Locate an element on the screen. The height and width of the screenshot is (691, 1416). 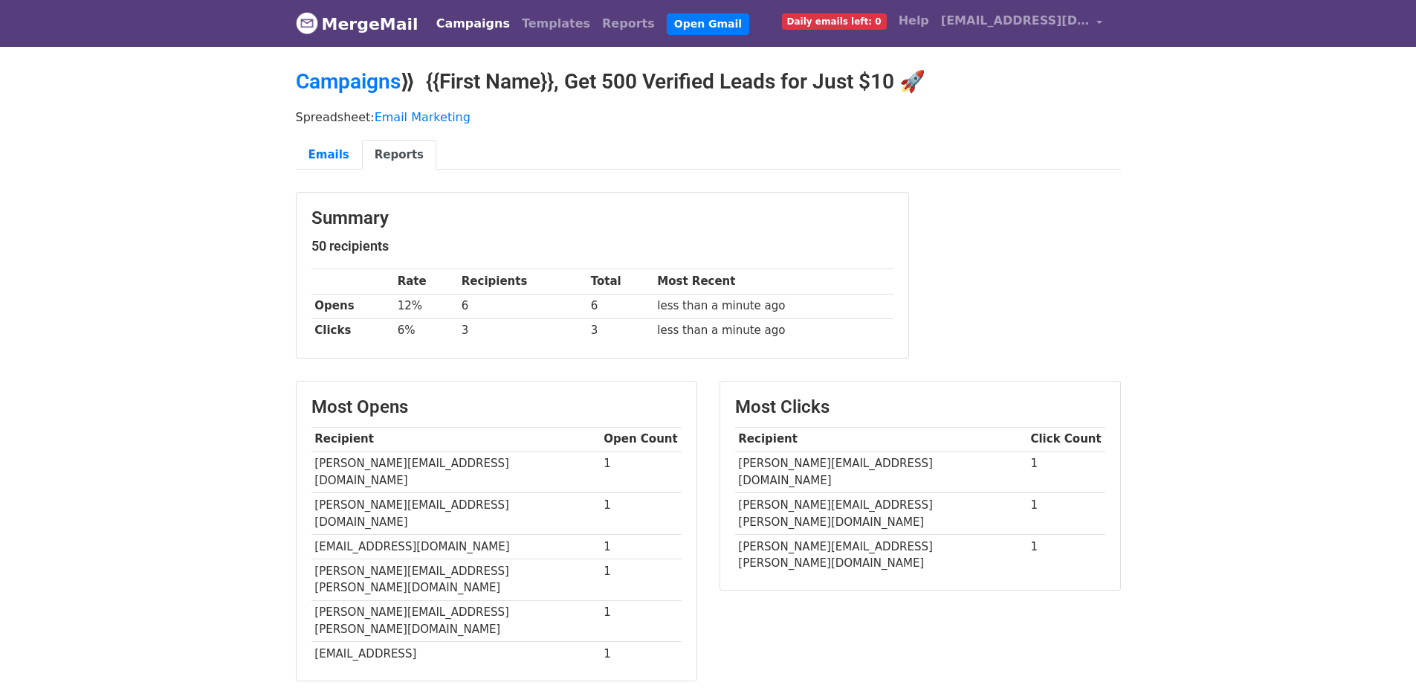
th: Clicks is located at coordinates (352, 330).